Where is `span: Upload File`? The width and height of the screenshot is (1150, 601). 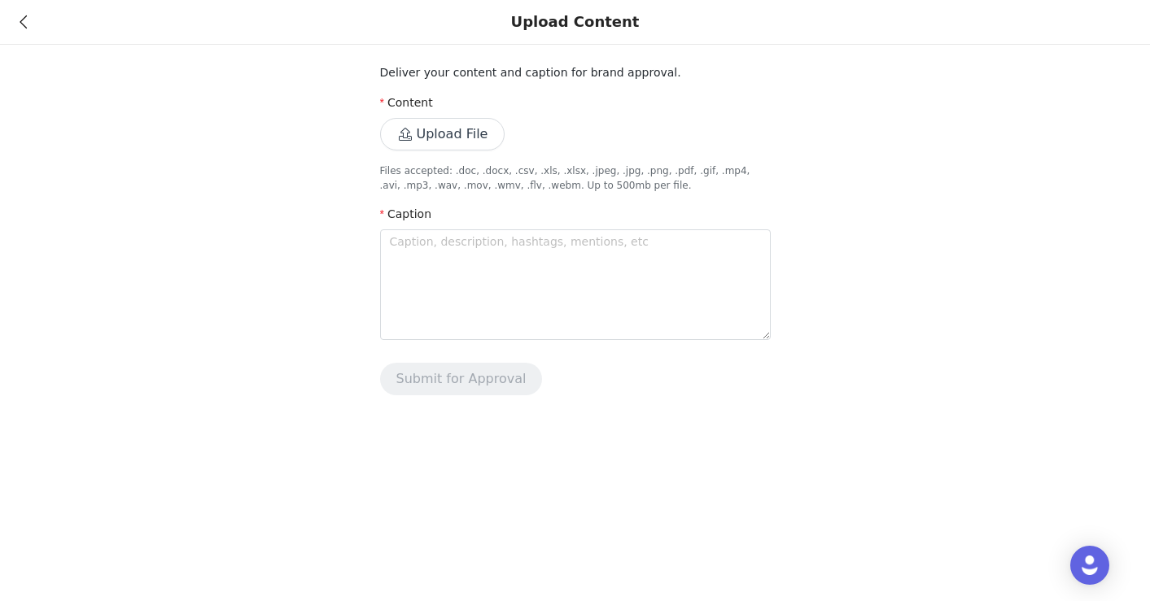 span: Upload File is located at coordinates (443, 135).